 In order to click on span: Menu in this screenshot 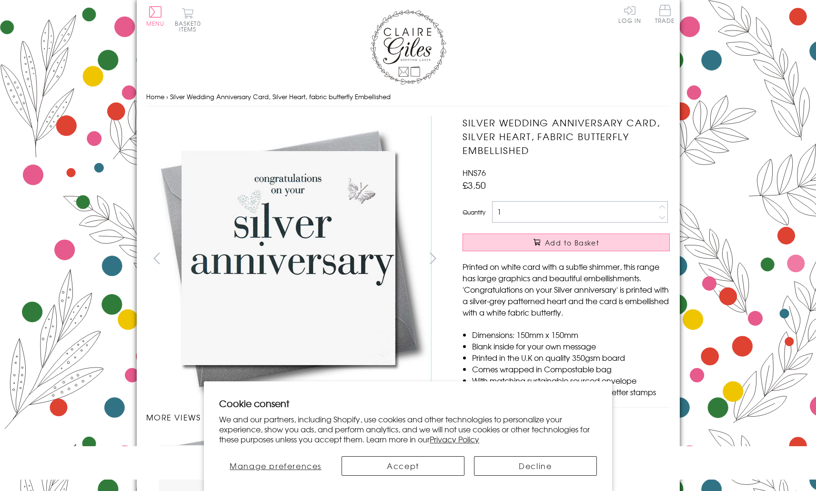, I will do `click(155, 23)`.